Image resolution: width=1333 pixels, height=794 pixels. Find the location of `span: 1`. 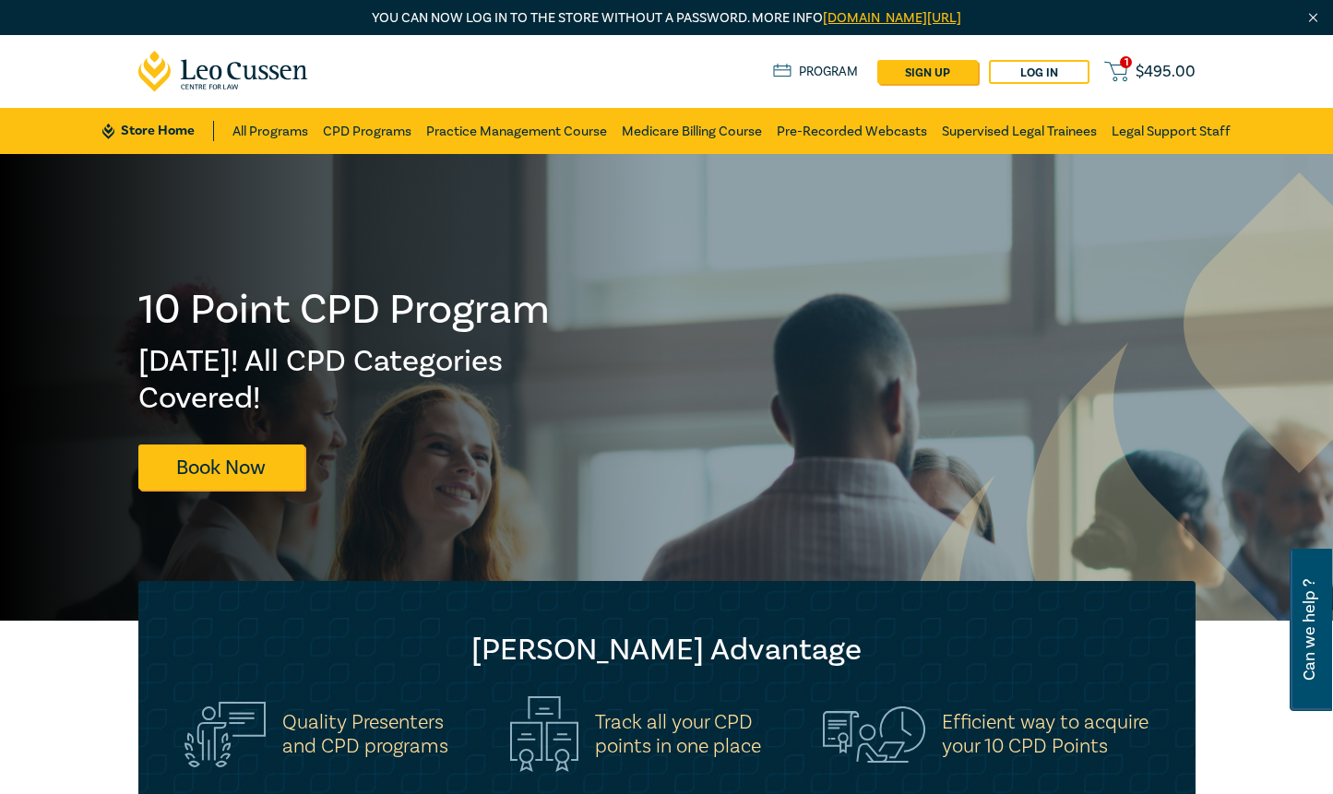

span: 1 is located at coordinates (1125, 62).